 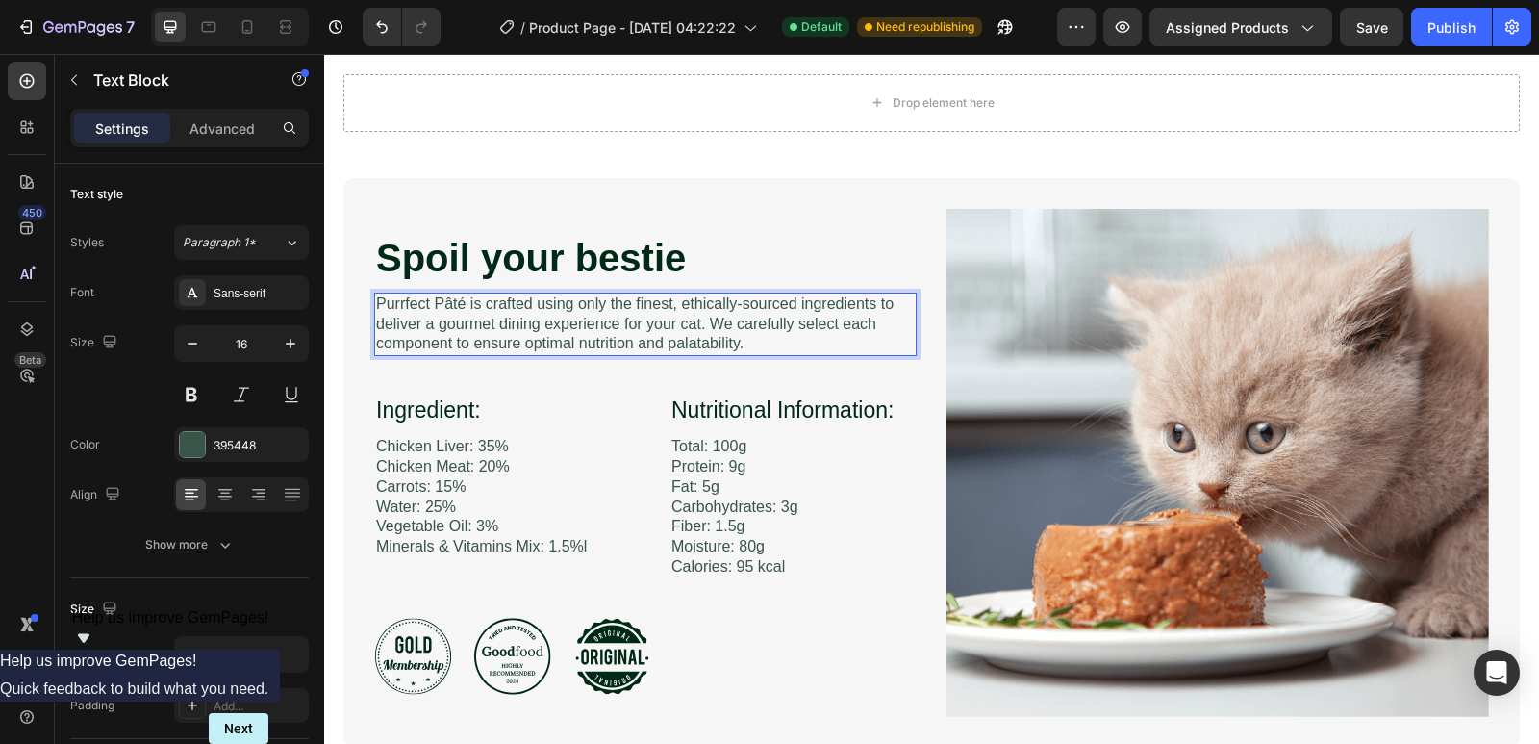 I want to click on img: gempages_585750011204076379-e6668f1e-5928-4856-8770-8d02d2c7c74d.png, so click(x=894, y=409).